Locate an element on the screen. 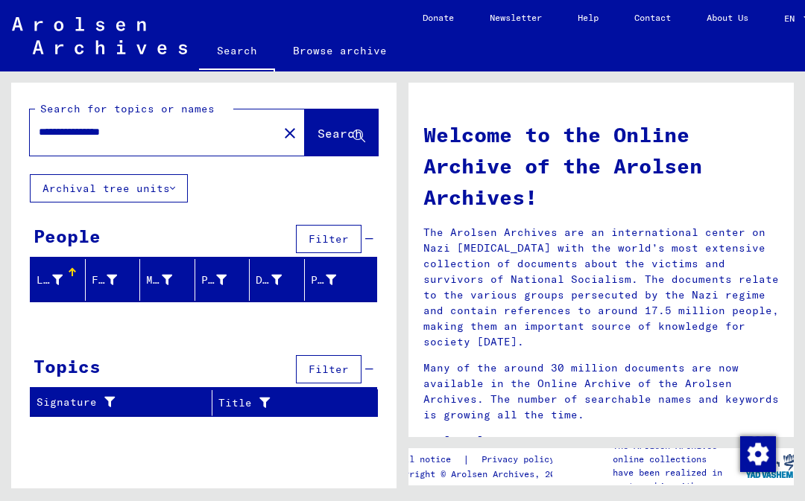 This screenshot has width=805, height=501. mat-header-cell: Prisoner # is located at coordinates (340, 280).